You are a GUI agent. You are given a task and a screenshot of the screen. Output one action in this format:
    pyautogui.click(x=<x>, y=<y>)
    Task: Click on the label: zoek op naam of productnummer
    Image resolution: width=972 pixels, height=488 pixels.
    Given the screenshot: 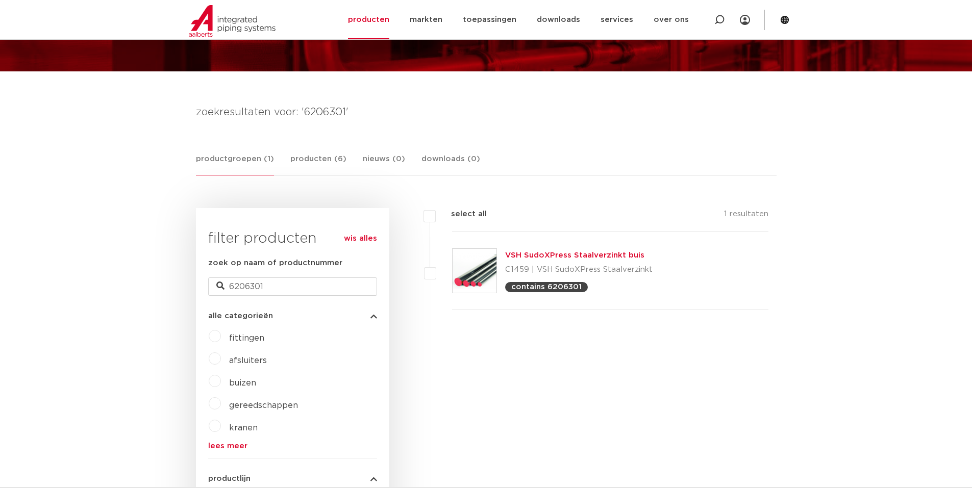 What is the action you would take?
    pyautogui.click(x=275, y=263)
    